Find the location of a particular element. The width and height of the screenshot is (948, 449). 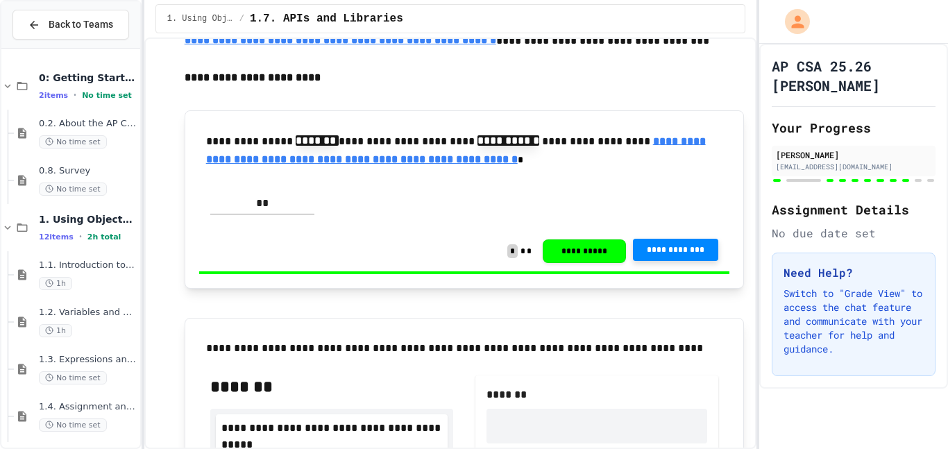

span: 1.7. APIs and Libraries is located at coordinates (326, 19).